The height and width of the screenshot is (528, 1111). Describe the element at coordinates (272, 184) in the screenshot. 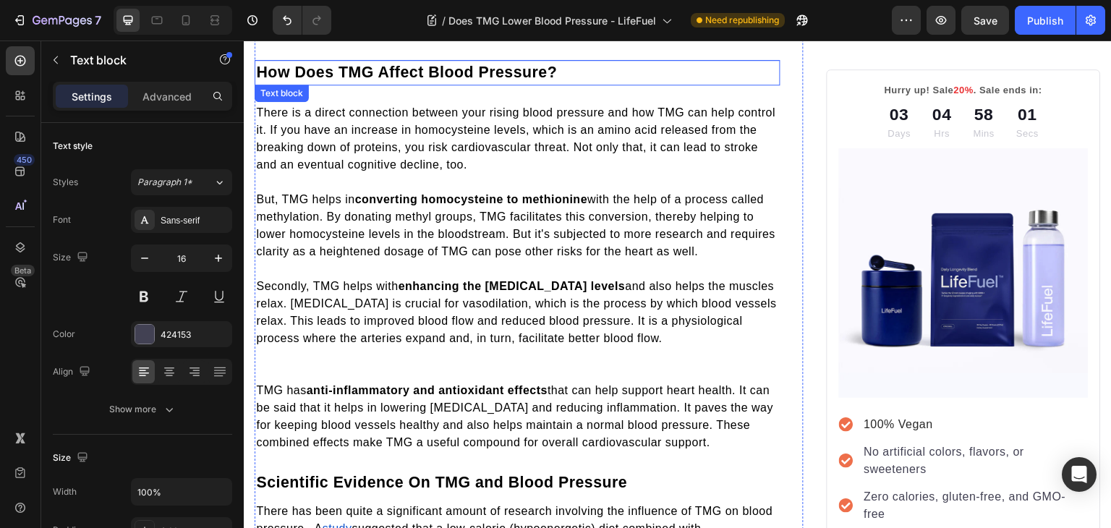

I see `span: But, TMG helps in with the help of a process called methylation. By donating methyl groups, TMG f...` at that location.